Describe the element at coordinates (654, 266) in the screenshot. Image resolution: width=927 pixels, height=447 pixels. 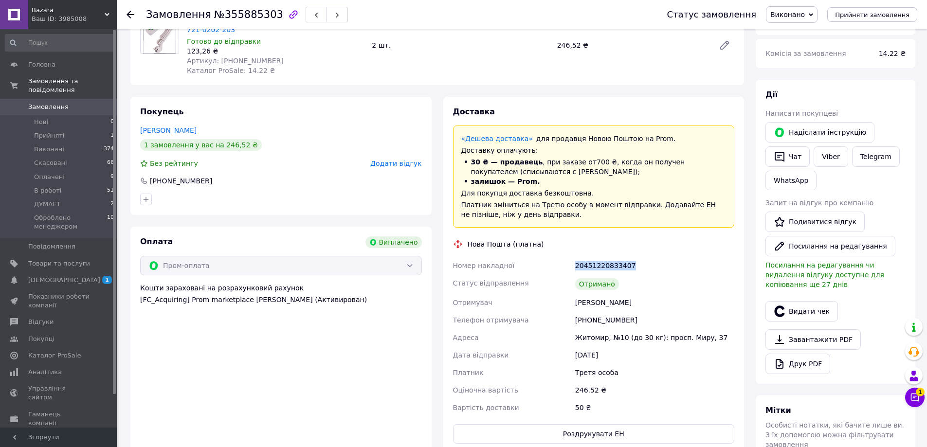
I see `div: 20451220833407` at that location.